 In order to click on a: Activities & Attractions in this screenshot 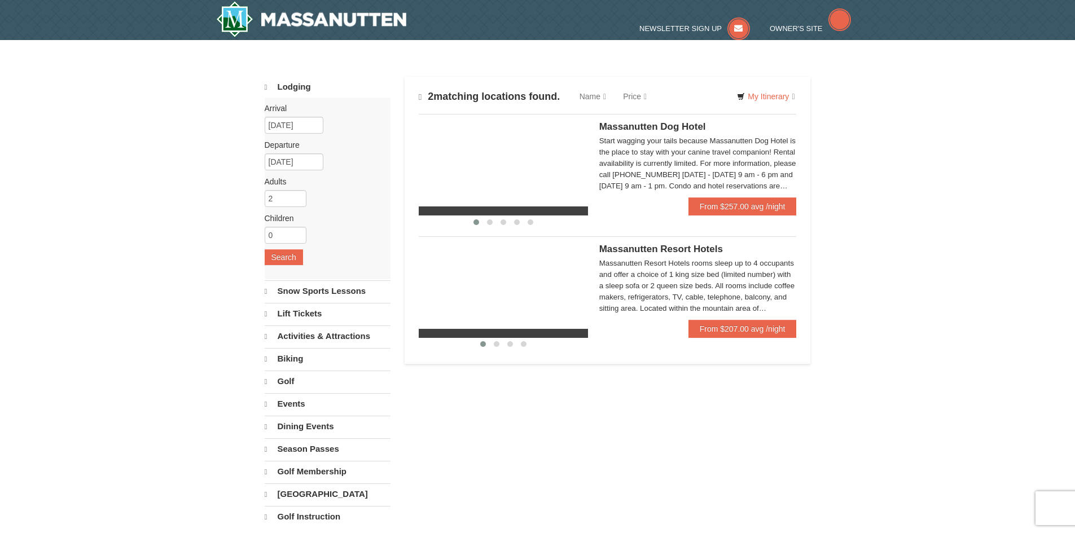, I will do `click(327, 336)`.